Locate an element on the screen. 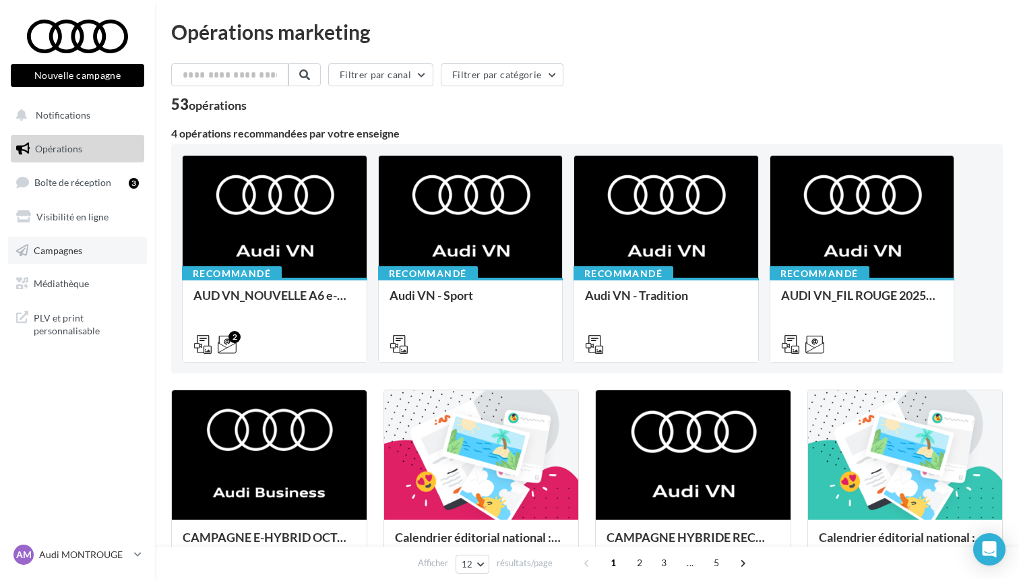 The width and height of the screenshot is (1019, 579). span: Afficher is located at coordinates (433, 563).